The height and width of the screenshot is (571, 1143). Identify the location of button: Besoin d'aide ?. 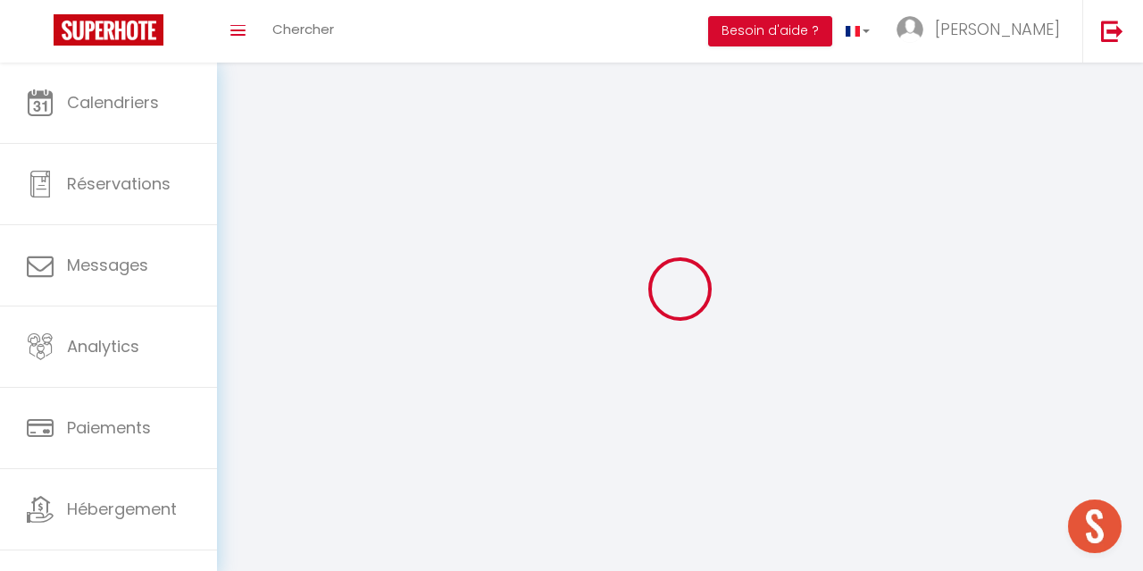
(770, 31).